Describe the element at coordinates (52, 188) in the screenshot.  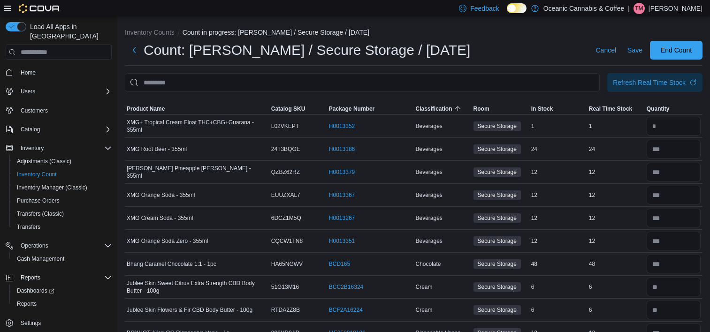
I see `a: Inventory Manager (Classic)` at that location.